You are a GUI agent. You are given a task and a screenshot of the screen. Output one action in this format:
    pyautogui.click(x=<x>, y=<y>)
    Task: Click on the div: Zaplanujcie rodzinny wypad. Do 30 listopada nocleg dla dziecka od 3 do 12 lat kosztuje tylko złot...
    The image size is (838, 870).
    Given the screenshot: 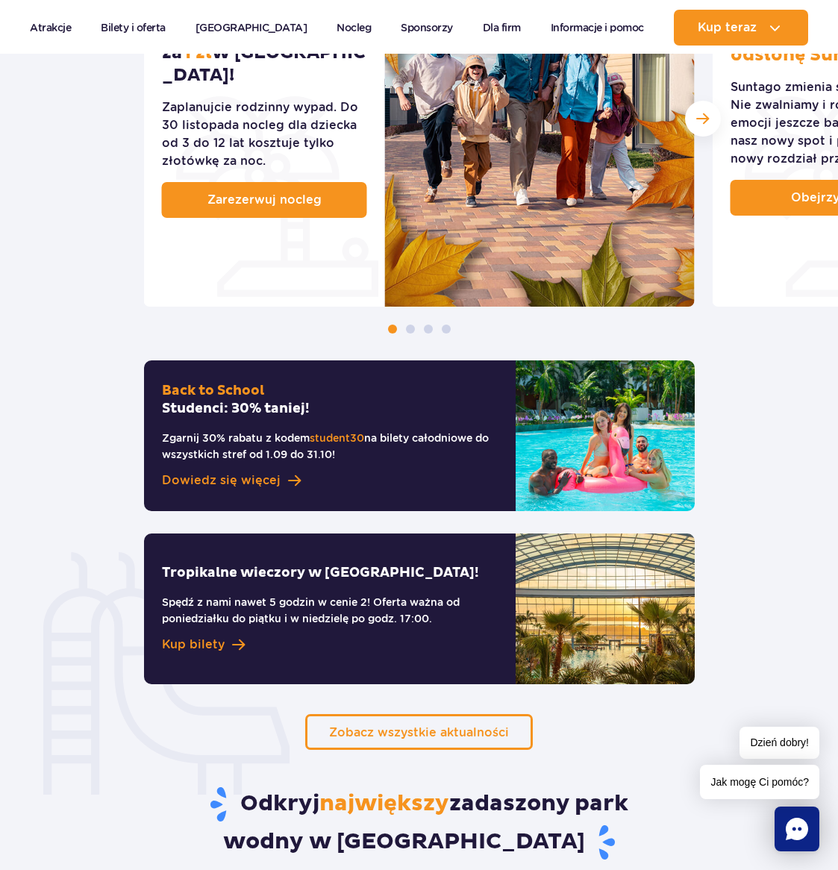 What is the action you would take?
    pyautogui.click(x=264, y=134)
    